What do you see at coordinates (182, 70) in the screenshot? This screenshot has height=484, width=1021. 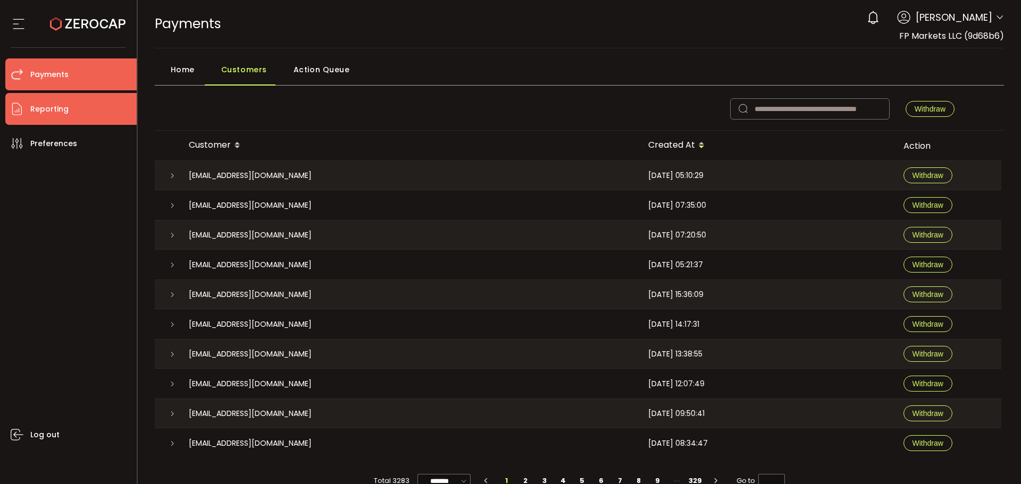 I see `span: Home` at bounding box center [182, 70].